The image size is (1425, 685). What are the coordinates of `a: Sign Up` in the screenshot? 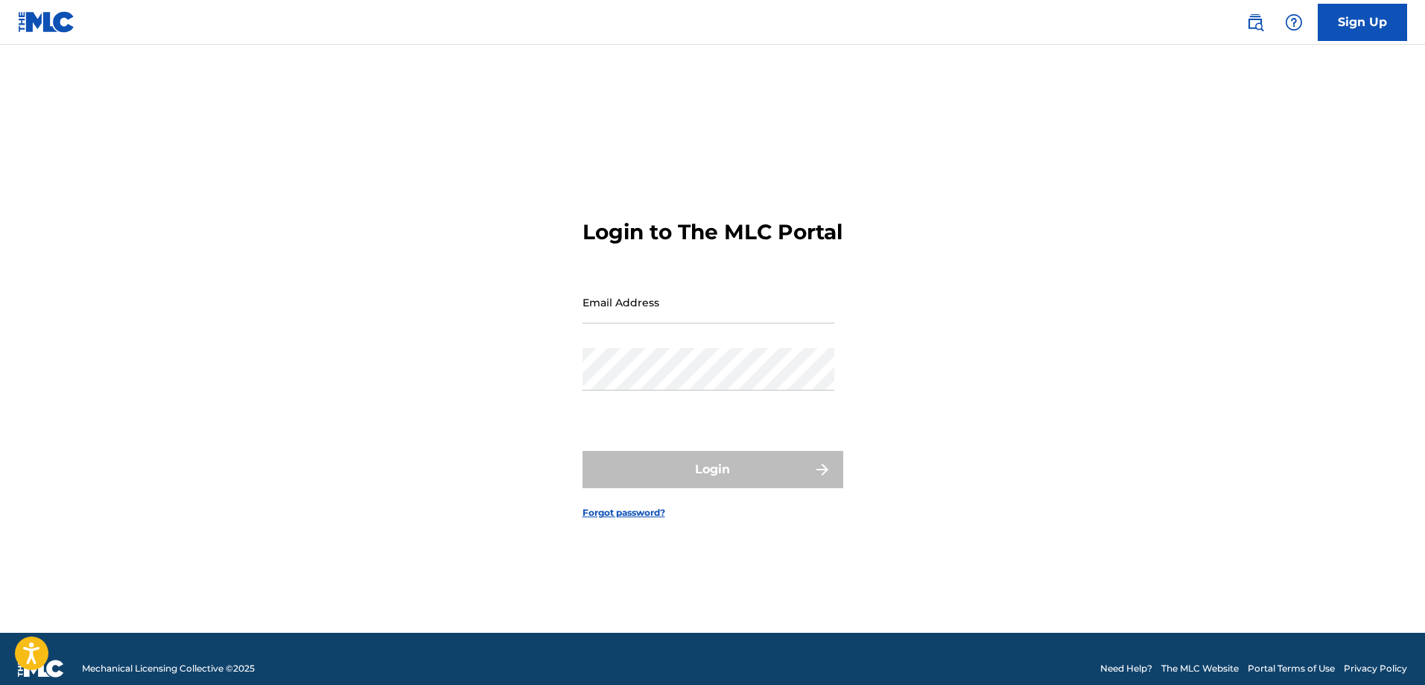 It's located at (1363, 22).